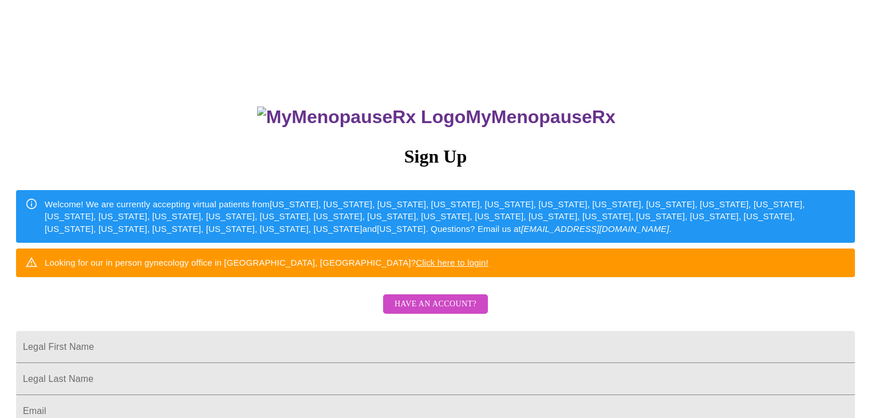 The image size is (871, 418). What do you see at coordinates (435, 304) in the screenshot?
I see `button: Have an account?` at bounding box center [435, 304].